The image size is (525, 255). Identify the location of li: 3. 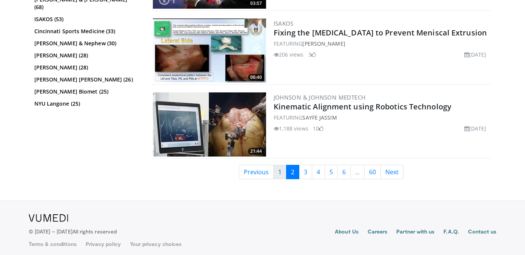
(312, 54).